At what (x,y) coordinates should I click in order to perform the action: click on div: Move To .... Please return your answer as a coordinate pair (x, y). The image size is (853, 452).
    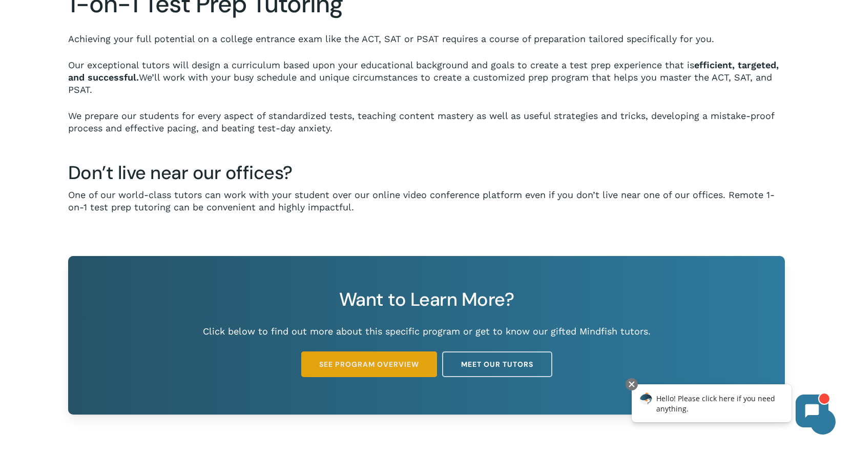
    Looking at the image, I should click on (426, 47).